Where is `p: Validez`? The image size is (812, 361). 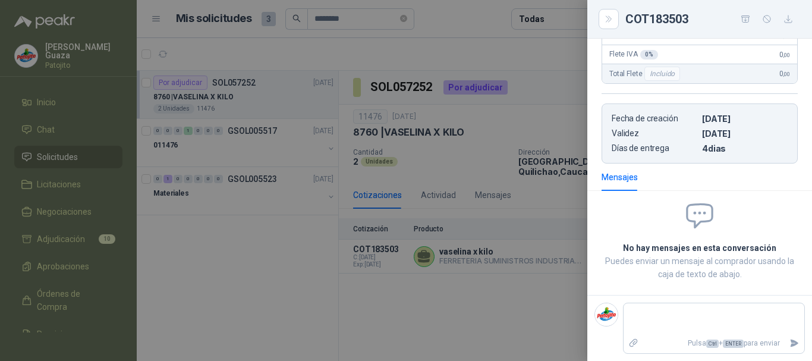
p: Validez is located at coordinates (655, 133).